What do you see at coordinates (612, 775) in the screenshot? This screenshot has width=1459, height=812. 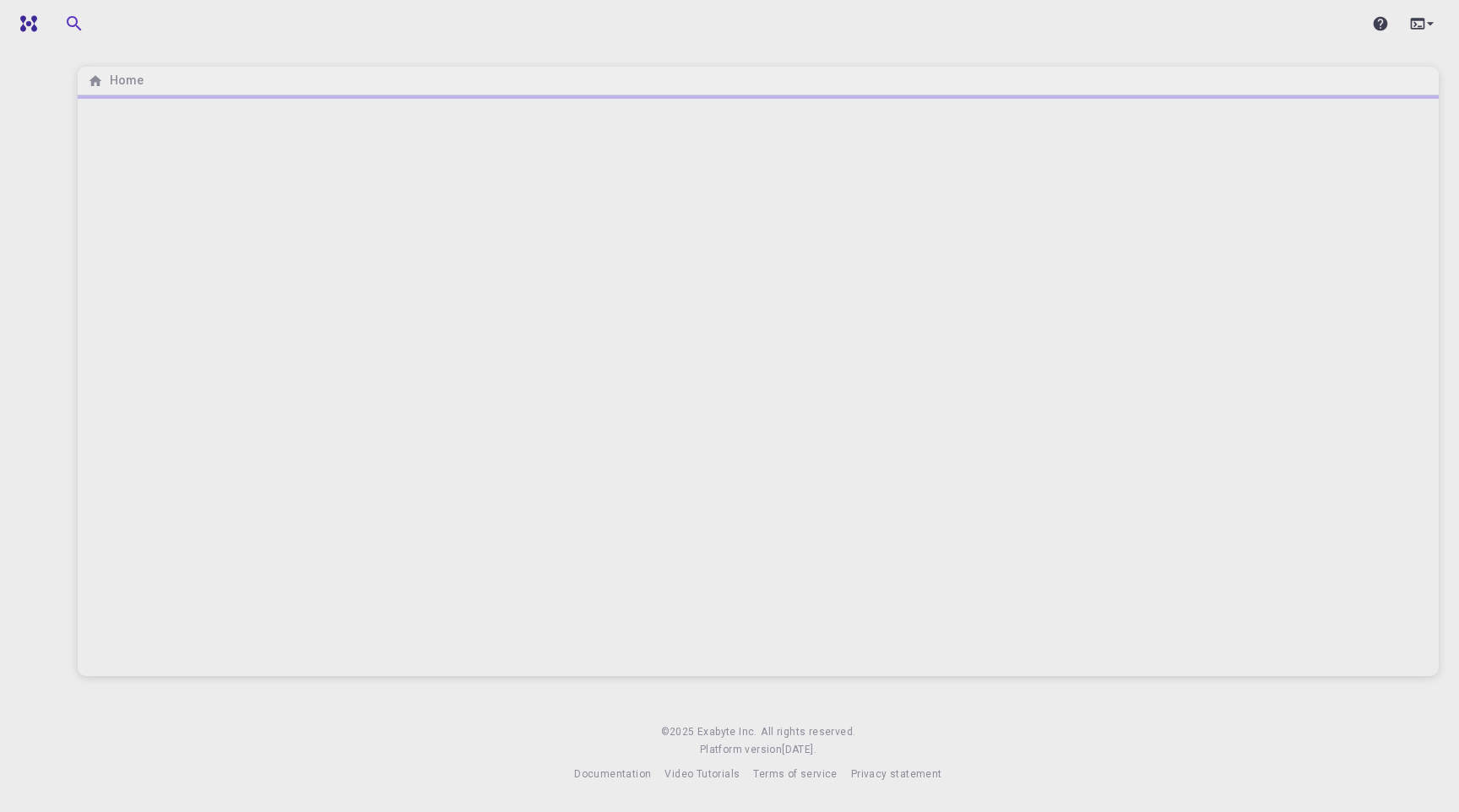 I see `a: Documentation` at bounding box center [612, 775].